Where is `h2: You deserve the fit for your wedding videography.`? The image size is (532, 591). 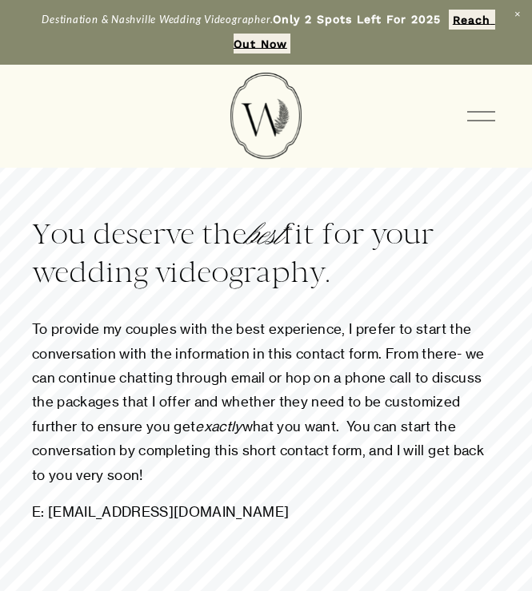 h2: You deserve the fit for your wedding videography. is located at coordinates (265, 253).